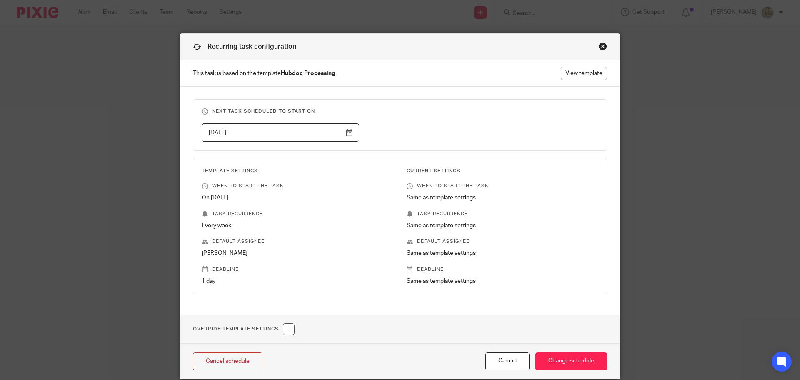 This screenshot has width=800, height=380. Describe the element at coordinates (507, 361) in the screenshot. I see `button: Cancel` at that location.